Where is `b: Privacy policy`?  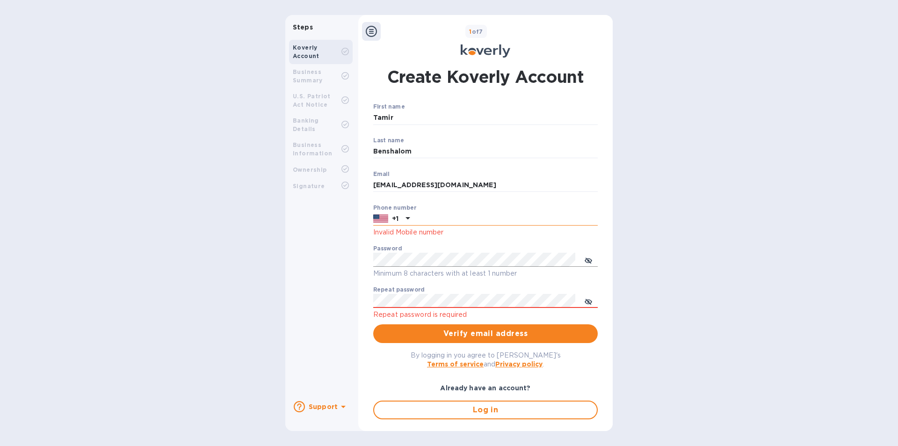
b: Privacy policy is located at coordinates (519, 364).